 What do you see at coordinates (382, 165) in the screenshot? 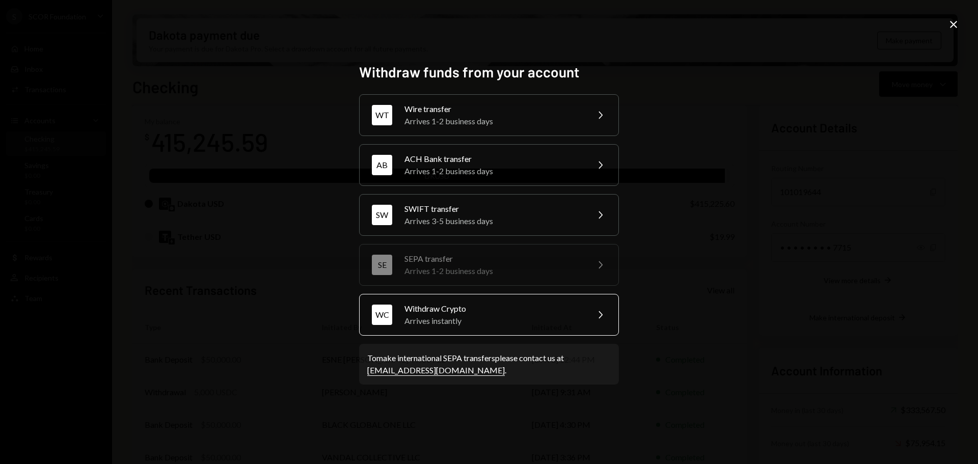
I see `div: AB` at bounding box center [382, 165].